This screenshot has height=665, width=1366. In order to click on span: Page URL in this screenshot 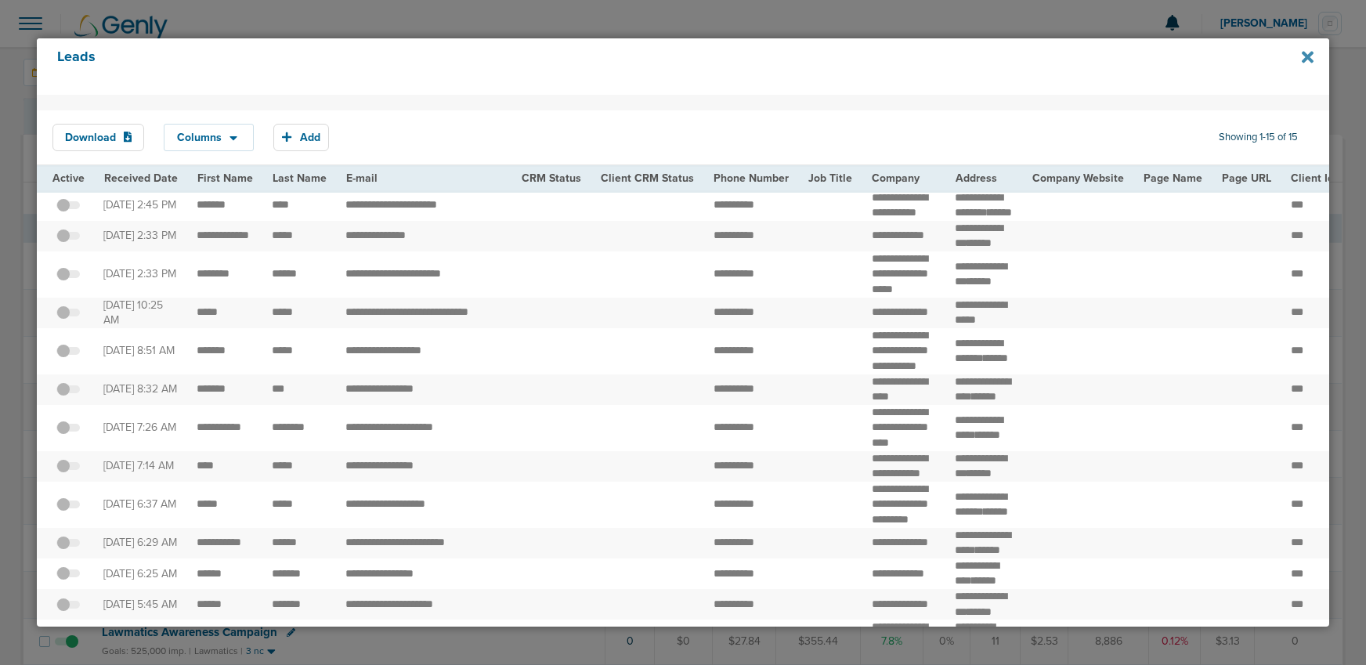, I will do `click(1246, 178)`.